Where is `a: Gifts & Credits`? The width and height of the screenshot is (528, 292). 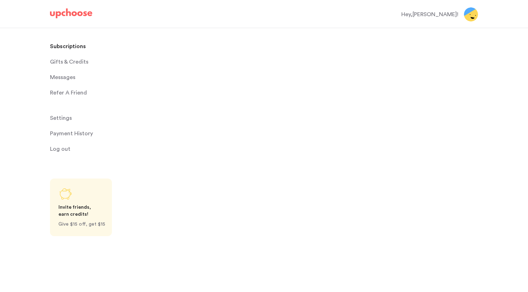 a: Gifts & Credits is located at coordinates (101, 62).